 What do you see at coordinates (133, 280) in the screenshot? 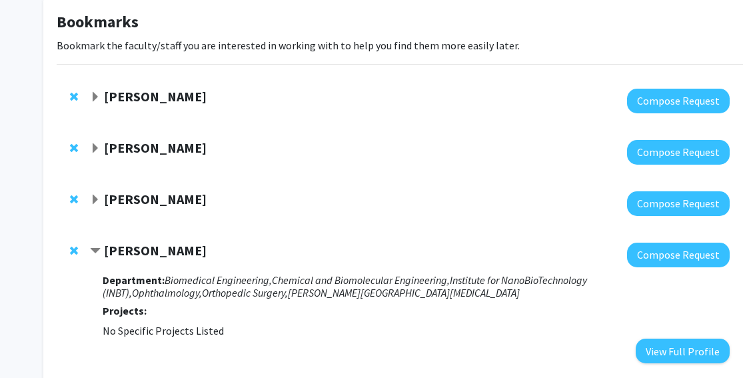
I see `strong: Department:` at bounding box center [133, 280].